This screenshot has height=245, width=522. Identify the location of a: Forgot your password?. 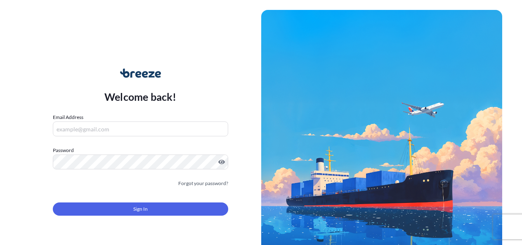
(203, 183).